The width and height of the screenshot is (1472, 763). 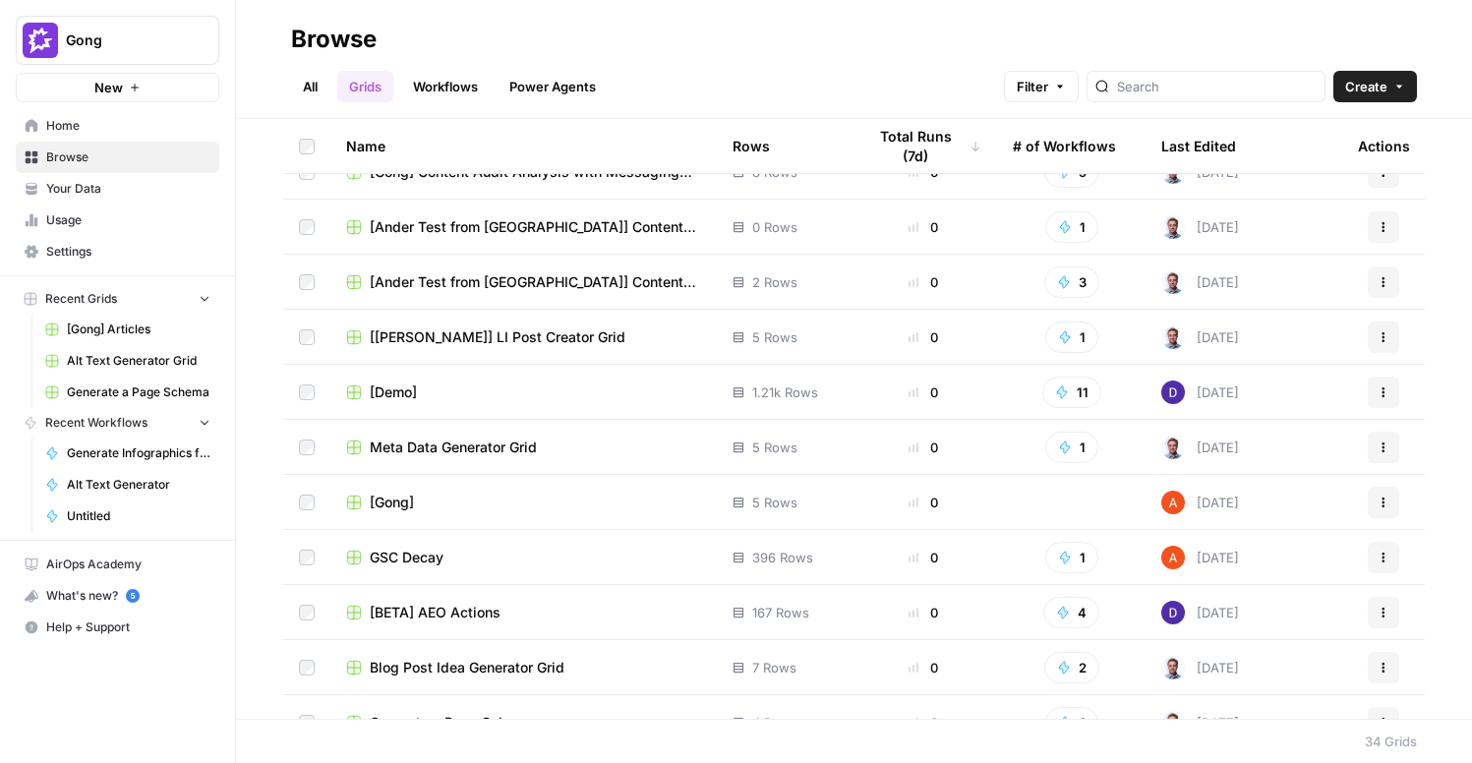 What do you see at coordinates (125, 40) in the screenshot?
I see `span: Gong` at bounding box center [125, 40].